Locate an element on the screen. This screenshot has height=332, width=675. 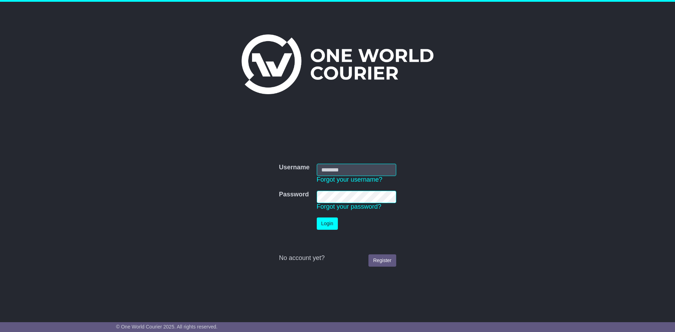
a: Forgot your username? is located at coordinates (350, 180).